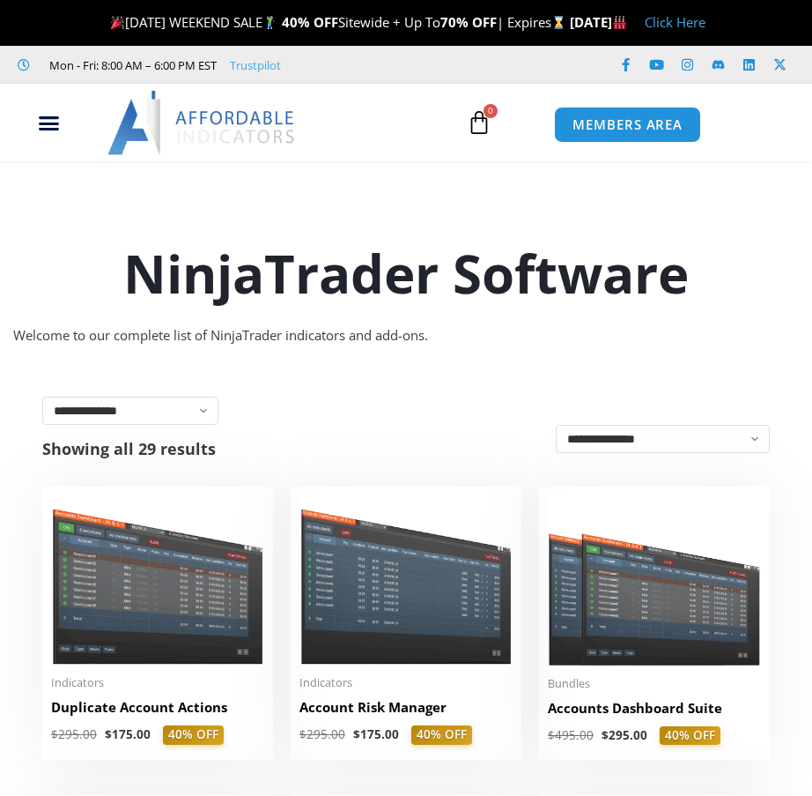 This screenshot has height=796, width=812. What do you see at coordinates (675, 22) in the screenshot?
I see `a: Click Here` at bounding box center [675, 22].